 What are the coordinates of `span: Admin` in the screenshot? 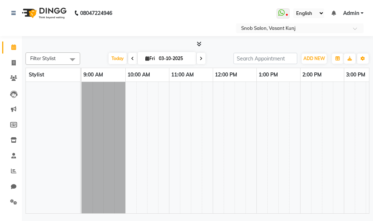 It's located at (351, 13).